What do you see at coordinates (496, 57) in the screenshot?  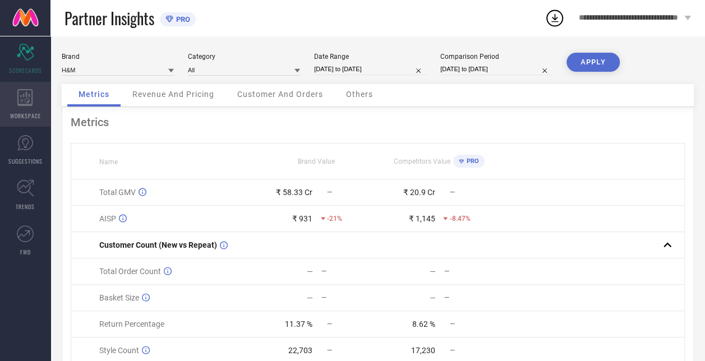 I see `div: Comparison Period` at bounding box center [496, 57].